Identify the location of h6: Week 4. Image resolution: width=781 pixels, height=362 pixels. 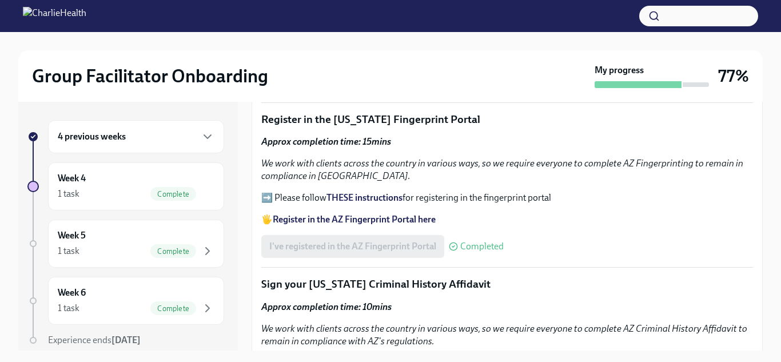
(71, 178).